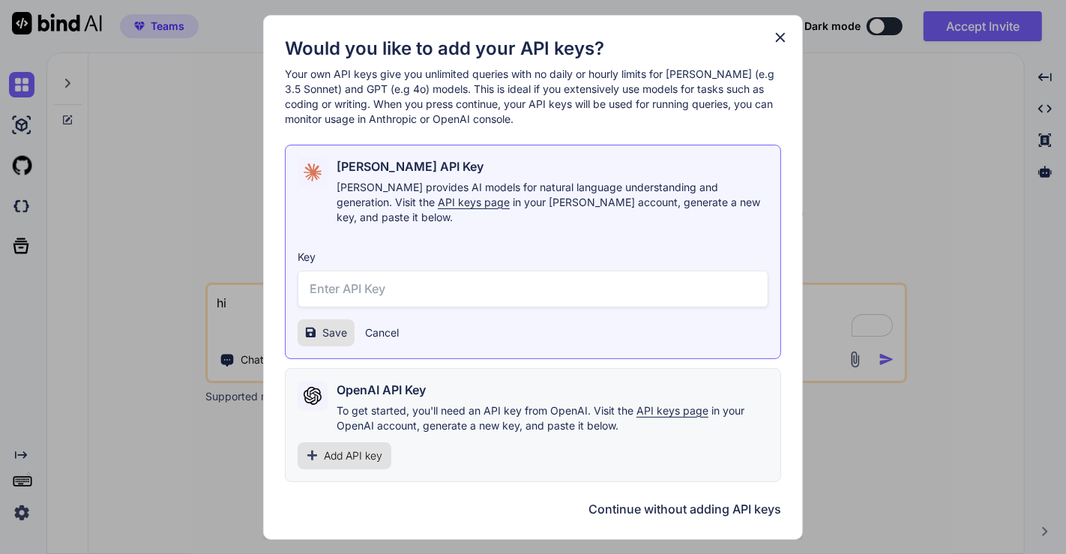 Image resolution: width=1066 pixels, height=554 pixels. I want to click on h3: Key, so click(533, 257).